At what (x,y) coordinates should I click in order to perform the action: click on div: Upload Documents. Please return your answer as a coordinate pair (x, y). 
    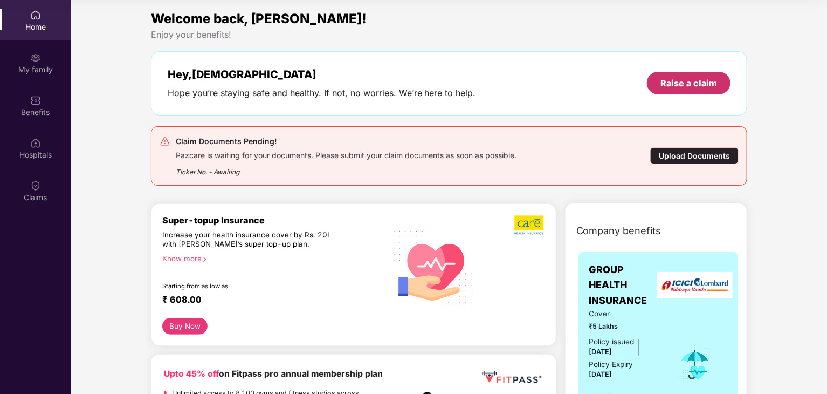
    Looking at the image, I should click on (695, 155).